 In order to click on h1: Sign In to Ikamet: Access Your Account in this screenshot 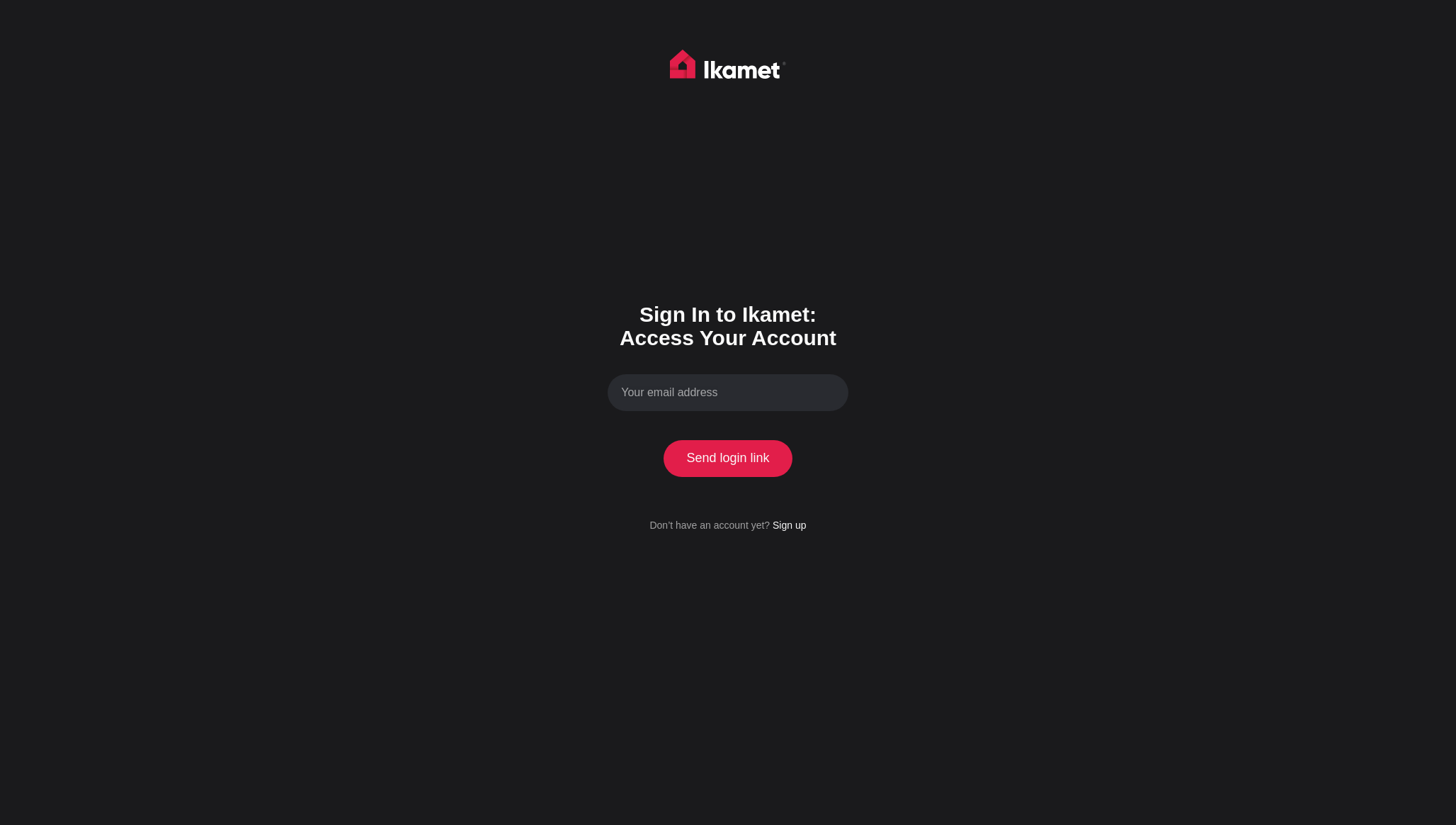, I will do `click(728, 326)`.